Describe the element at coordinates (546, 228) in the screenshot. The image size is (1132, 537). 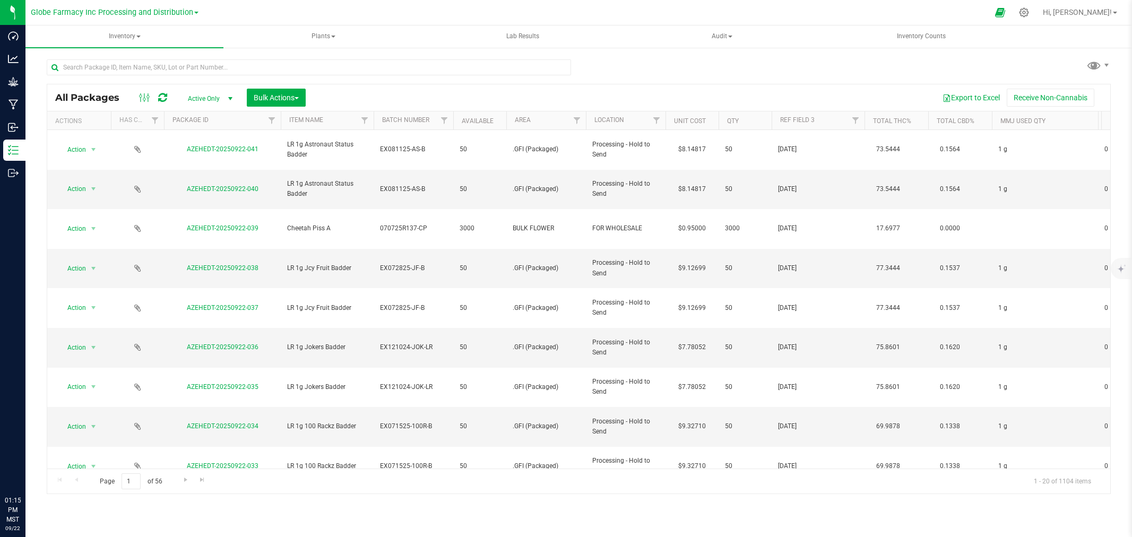
I see `span: BULK FLOWER` at that location.